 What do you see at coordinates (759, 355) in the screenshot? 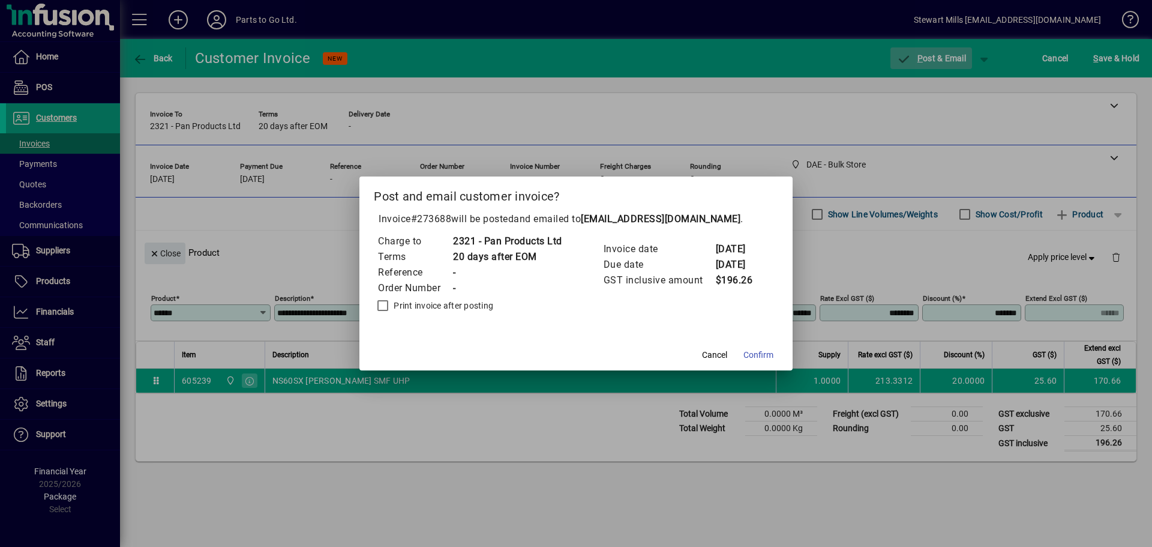
I see `button: Confirm` at bounding box center [759, 355].